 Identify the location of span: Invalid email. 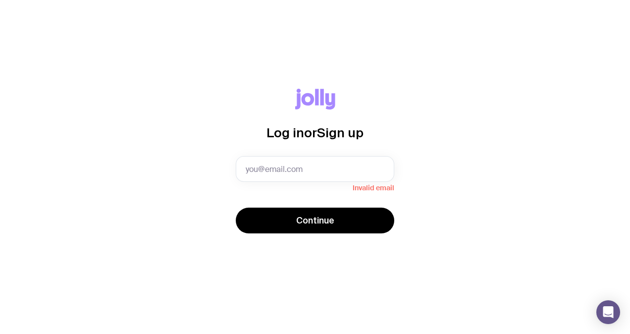
(315, 187).